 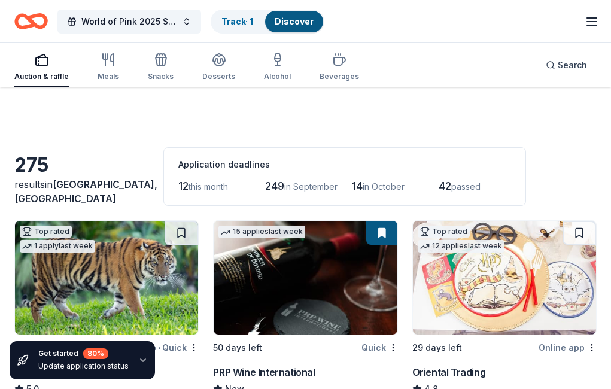 What do you see at coordinates (218, 68) in the screenshot?
I see `button: Desserts` at bounding box center [218, 68].